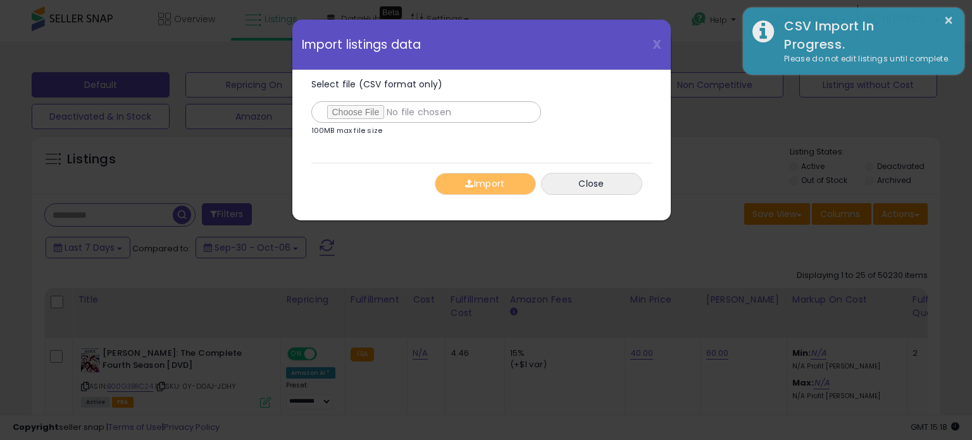 This screenshot has width=972, height=440. What do you see at coordinates (865, 35) in the screenshot?
I see `div: CSV Import In Progress.` at bounding box center [865, 35].